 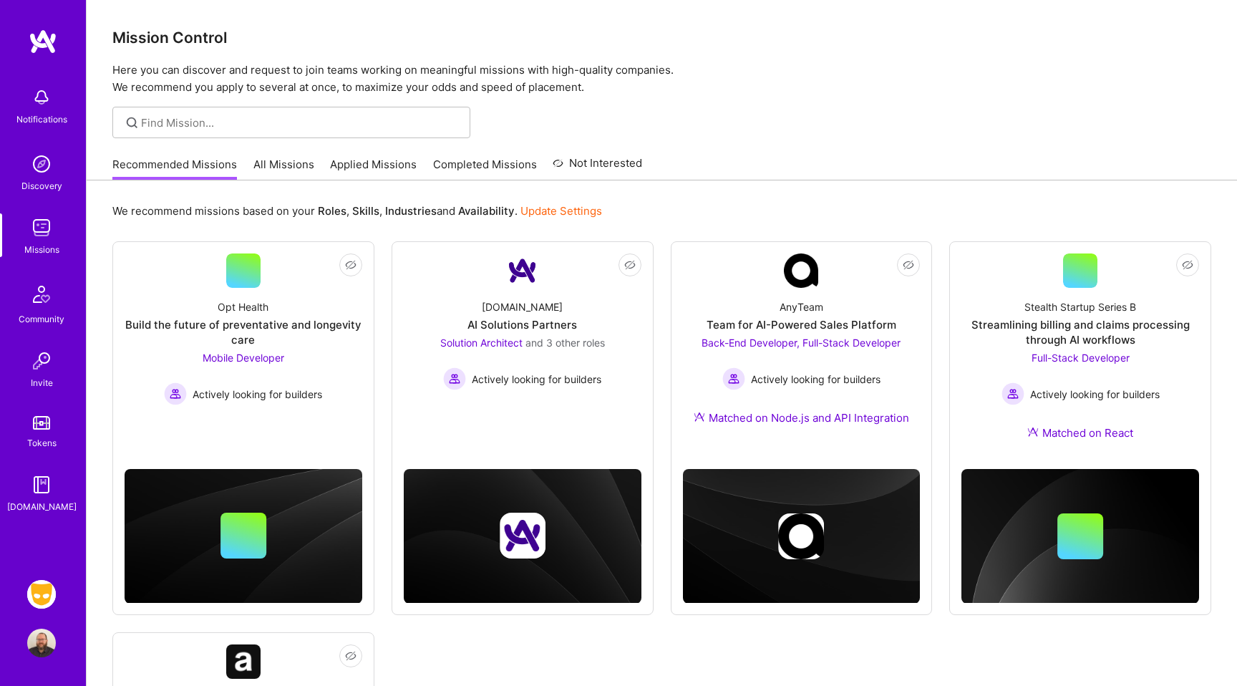 I want to click on a: Stealth Startup Series BStreamlining billing and claims processing through AI workflowsFull-Stack..., so click(x=1080, y=355).